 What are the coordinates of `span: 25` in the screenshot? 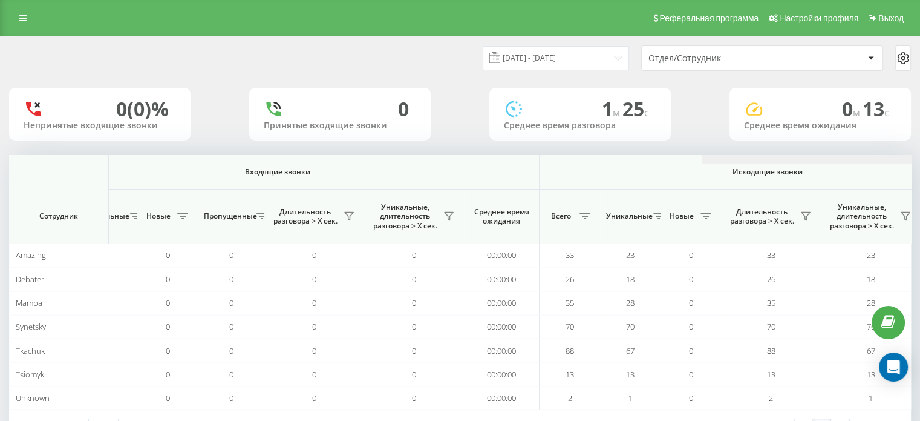 It's located at (636, 108).